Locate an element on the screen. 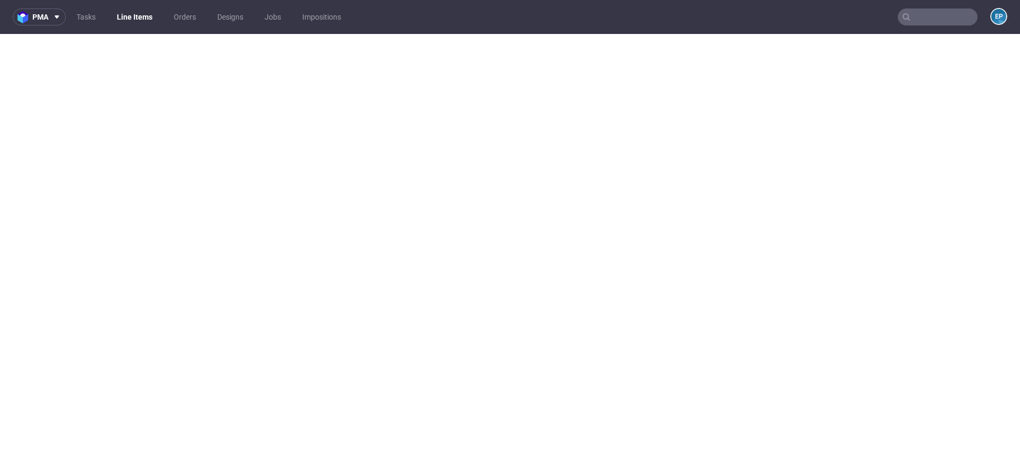  a: Line Items is located at coordinates (134, 17).